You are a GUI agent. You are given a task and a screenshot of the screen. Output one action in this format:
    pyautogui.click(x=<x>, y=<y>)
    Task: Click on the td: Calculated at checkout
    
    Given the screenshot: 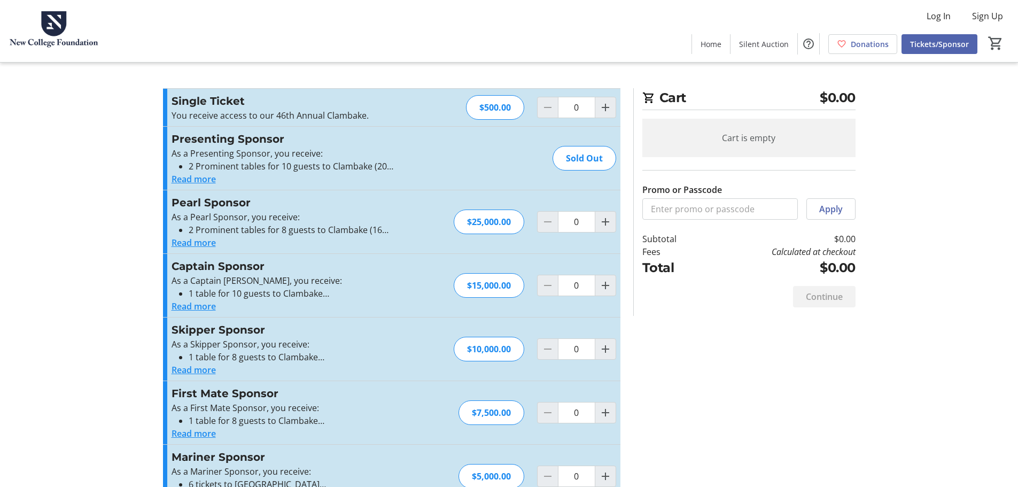 What is the action you would take?
    pyautogui.click(x=779, y=252)
    